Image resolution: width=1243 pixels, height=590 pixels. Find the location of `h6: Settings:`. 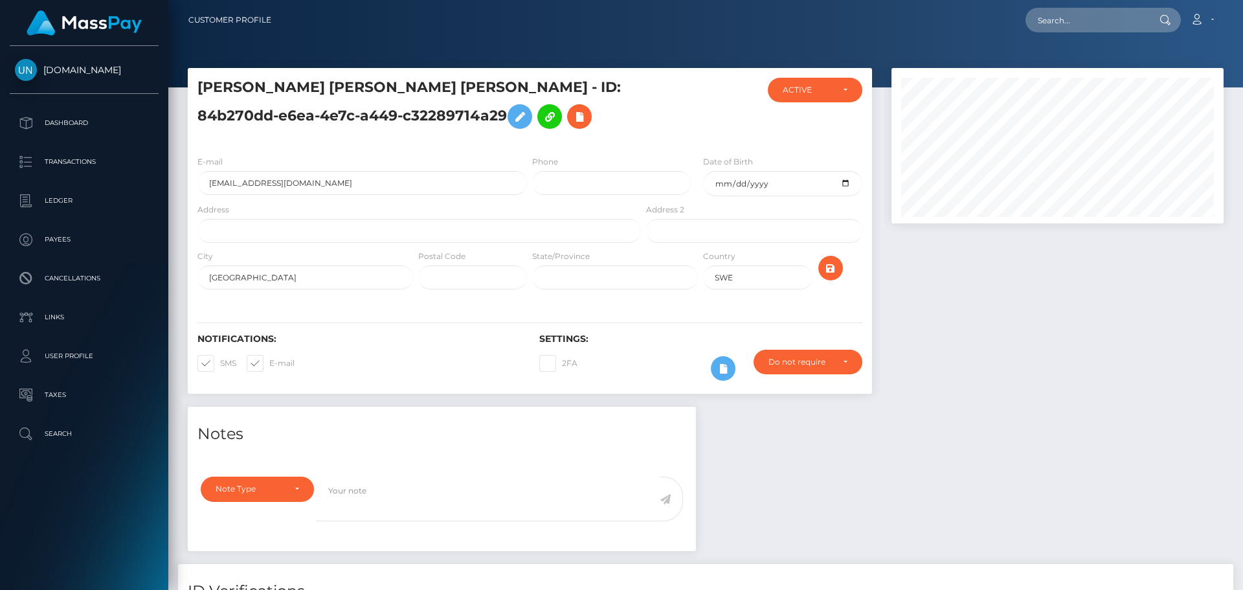

h6: Settings: is located at coordinates (700, 338).